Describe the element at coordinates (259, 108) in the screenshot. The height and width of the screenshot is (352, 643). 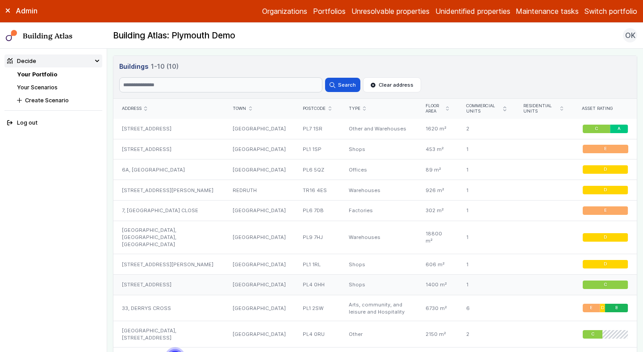
I see `div: Town` at that location.